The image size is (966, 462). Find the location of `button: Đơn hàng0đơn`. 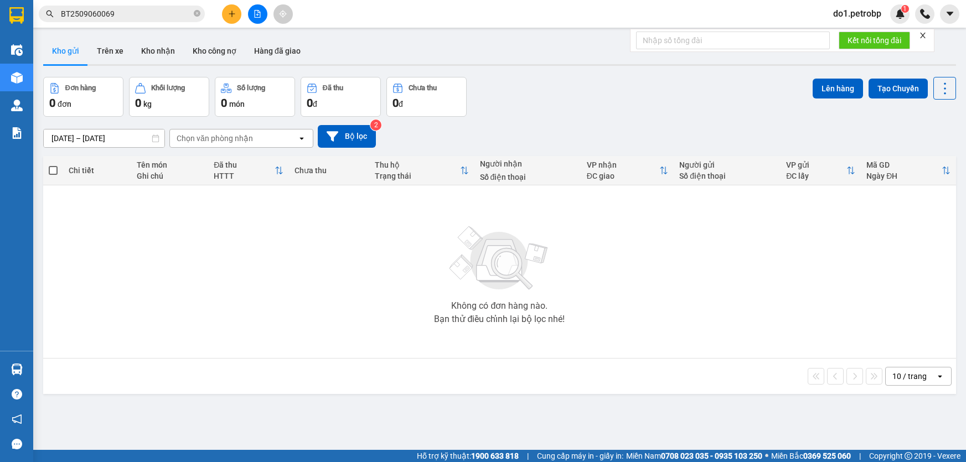

button: Đơn hàng0đơn is located at coordinates (83, 97).